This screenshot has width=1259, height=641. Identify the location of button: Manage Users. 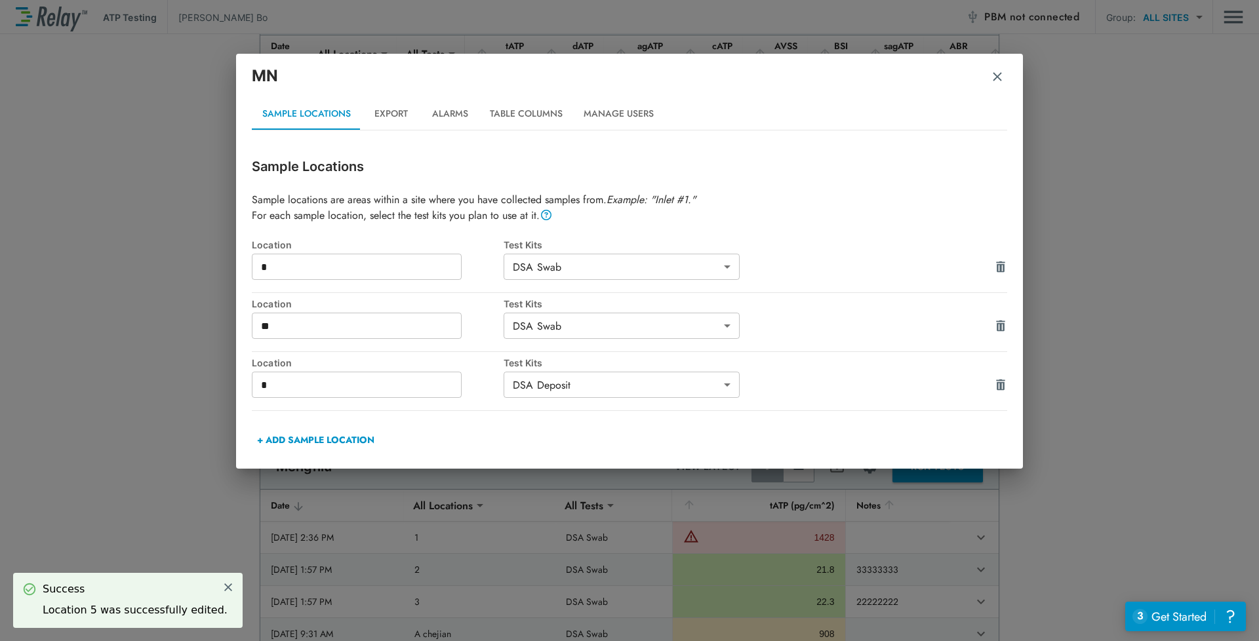
(618, 114).